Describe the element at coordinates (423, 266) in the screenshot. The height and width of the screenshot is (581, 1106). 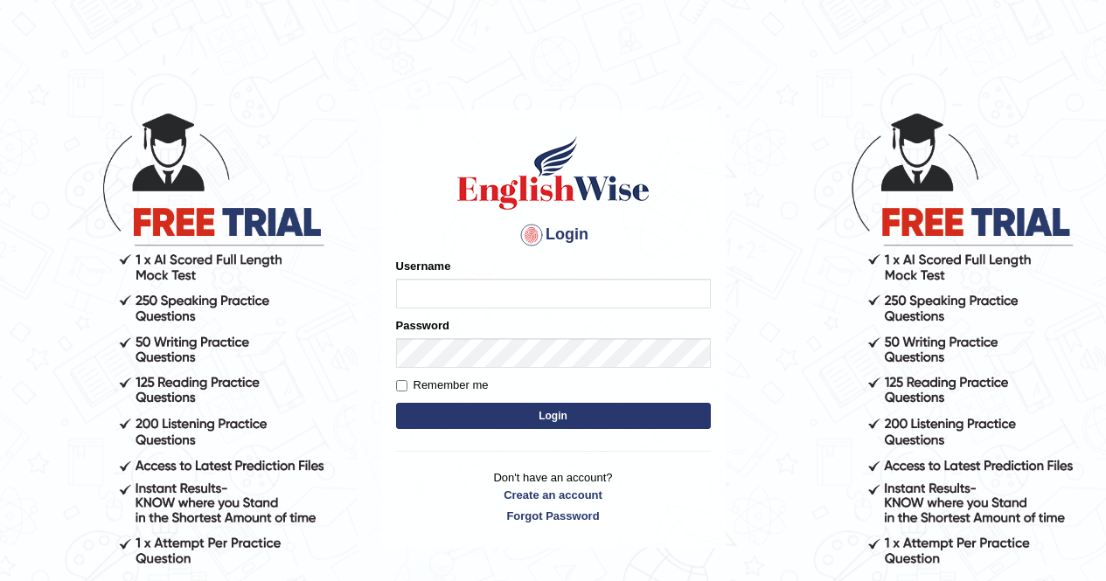
I see `label: Username` at that location.